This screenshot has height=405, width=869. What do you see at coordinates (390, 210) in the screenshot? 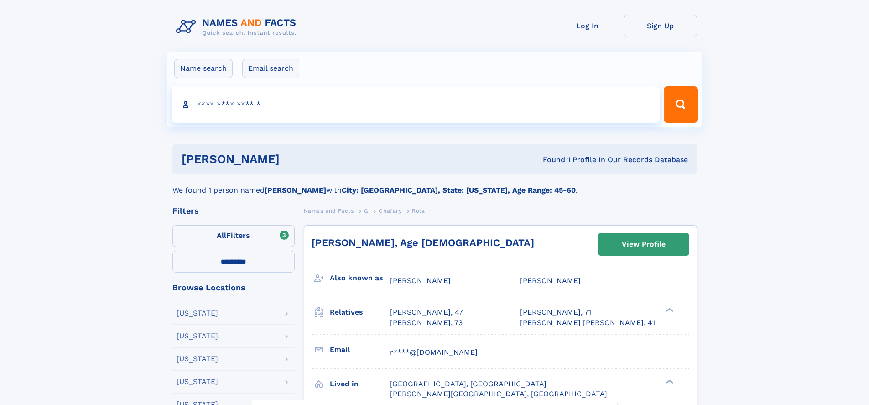
I see `a: Ghafary` at bounding box center [390, 210].